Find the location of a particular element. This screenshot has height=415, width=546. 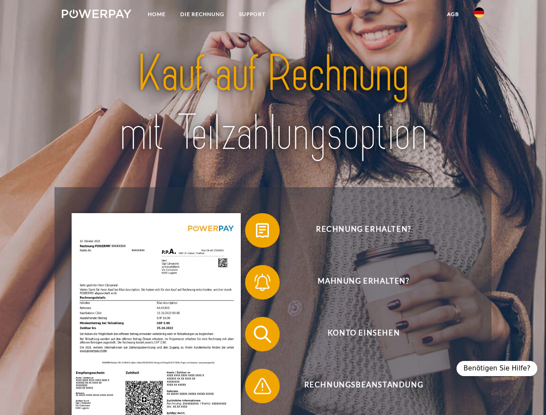

img: qb_bell.svg is located at coordinates (262, 282).